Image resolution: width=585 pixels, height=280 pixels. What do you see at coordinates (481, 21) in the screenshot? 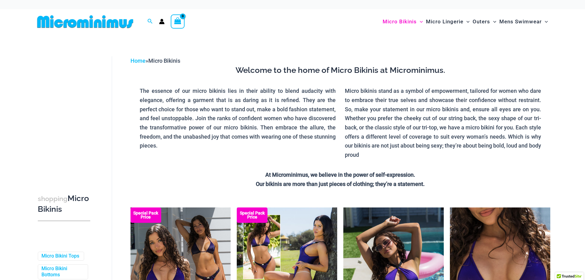
I see `span: Outers` at bounding box center [481, 21].